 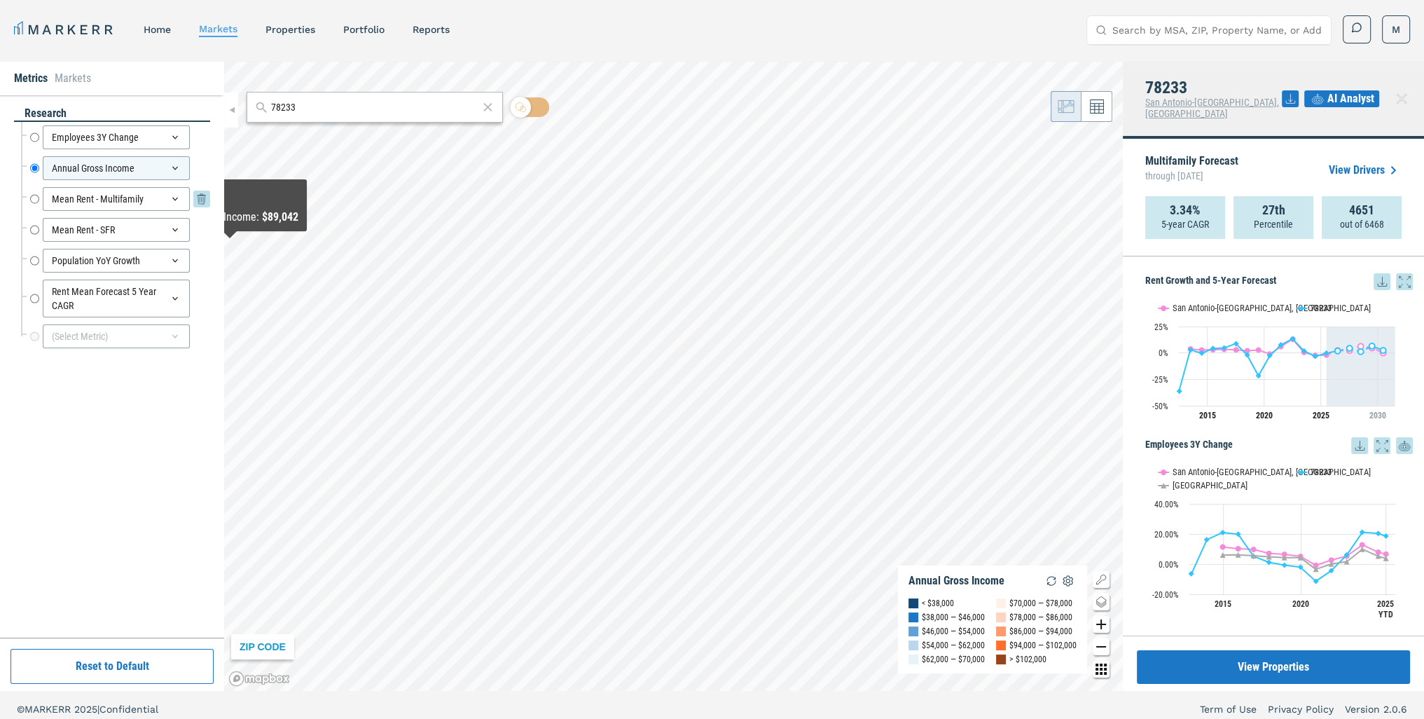 What do you see at coordinates (280, 216) in the screenshot?
I see `b: $89,042` at bounding box center [280, 216].